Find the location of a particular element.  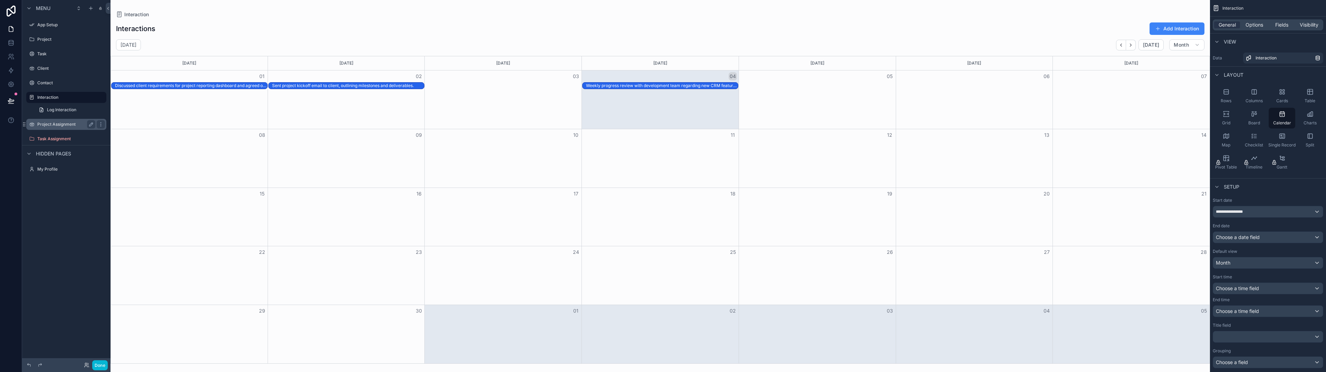

label: Project Assignment is located at coordinates (65, 124).